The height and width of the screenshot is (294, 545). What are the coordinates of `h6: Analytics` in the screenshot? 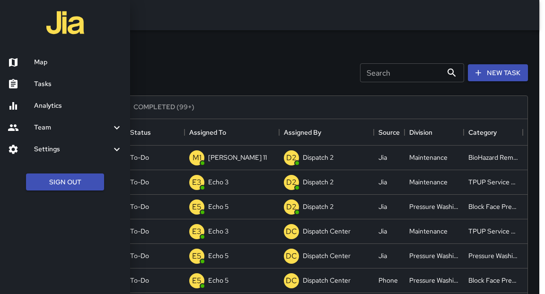 It's located at (78, 106).